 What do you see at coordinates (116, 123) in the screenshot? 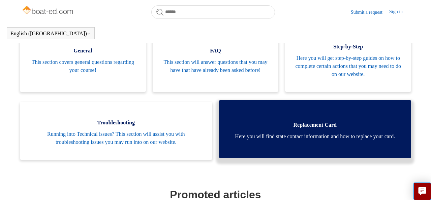
I see `span: Troubleshooting` at bounding box center [116, 123].